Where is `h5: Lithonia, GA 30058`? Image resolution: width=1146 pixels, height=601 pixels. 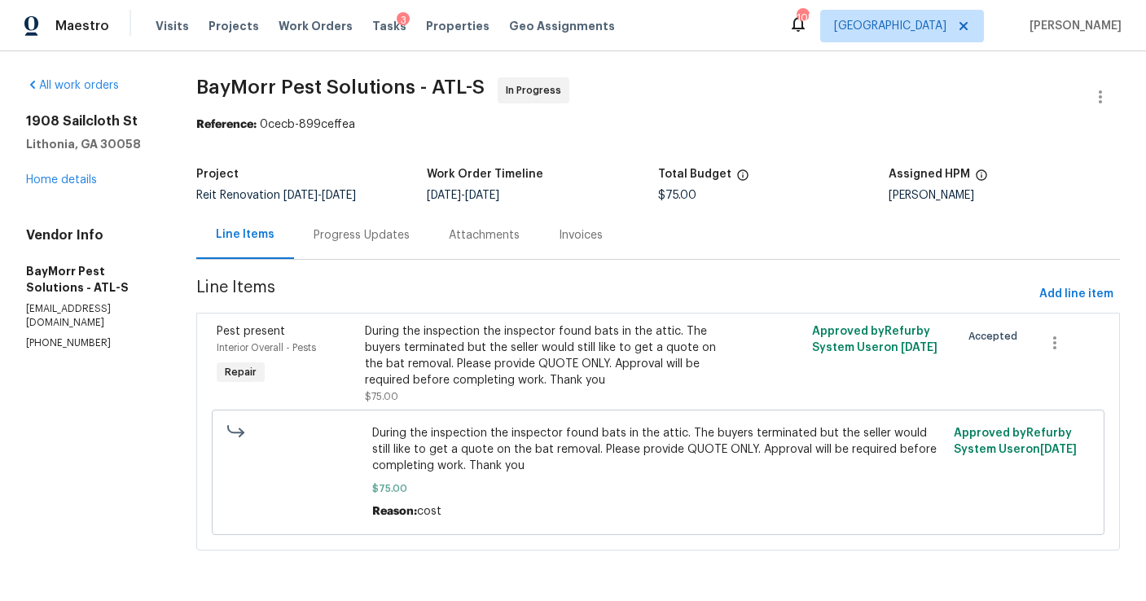
h5: Lithonia, GA 30058 is located at coordinates (91, 144).